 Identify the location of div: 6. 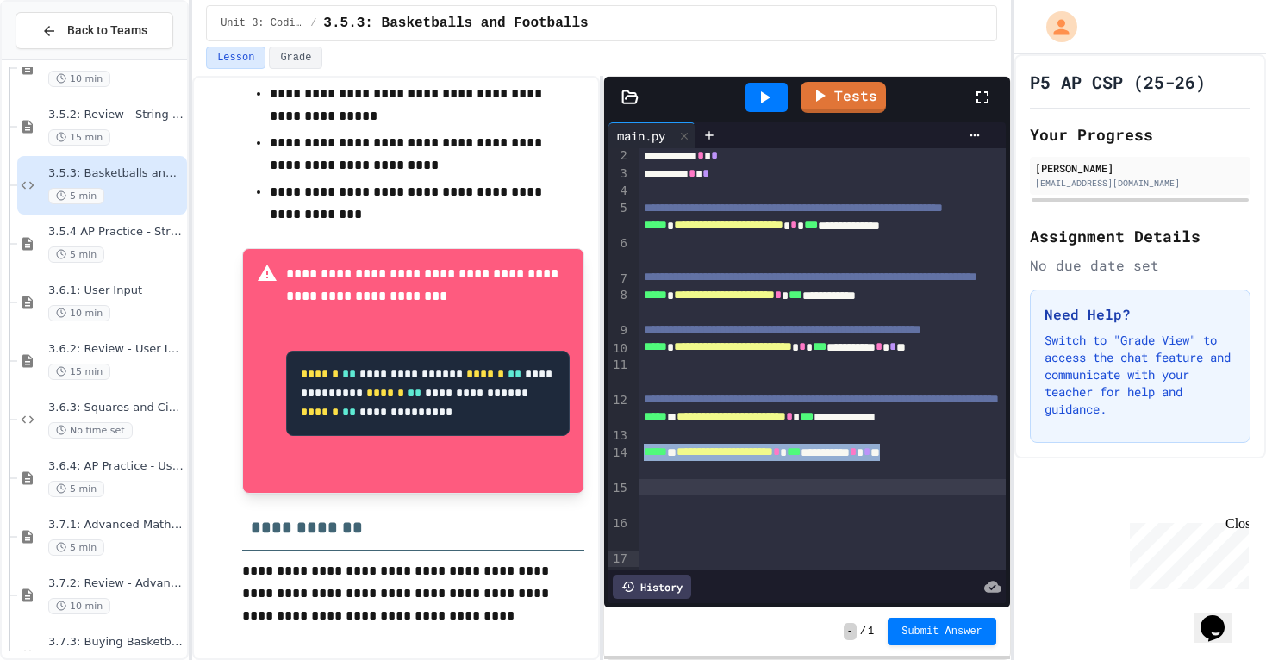
(619, 252).